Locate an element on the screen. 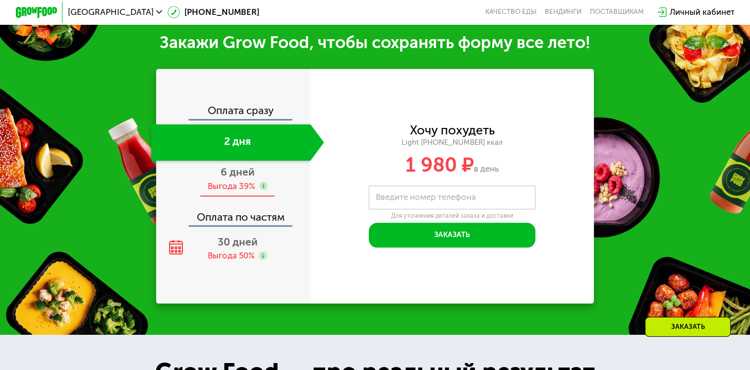  div: Личный кабинет is located at coordinates (702, 12).